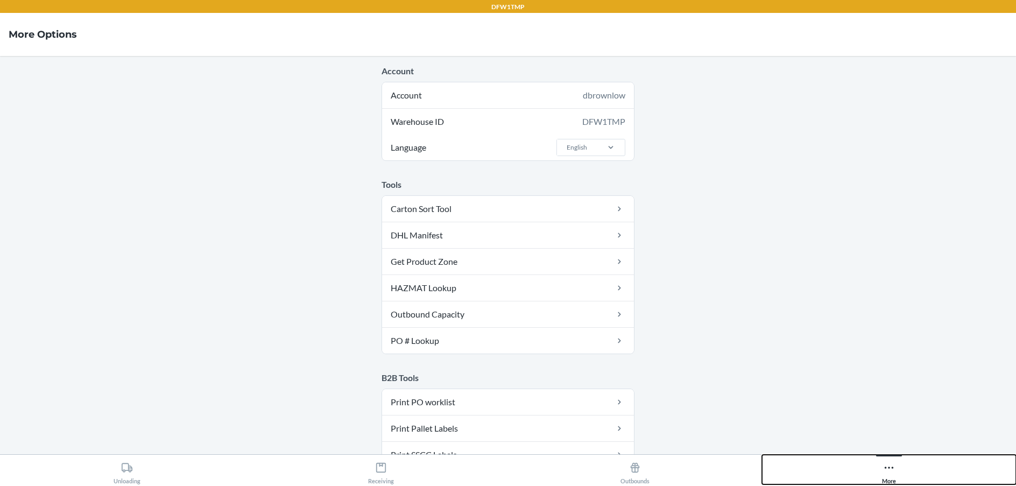  Describe the element at coordinates (508, 314) in the screenshot. I see `a: Outbound Capacity` at that location.